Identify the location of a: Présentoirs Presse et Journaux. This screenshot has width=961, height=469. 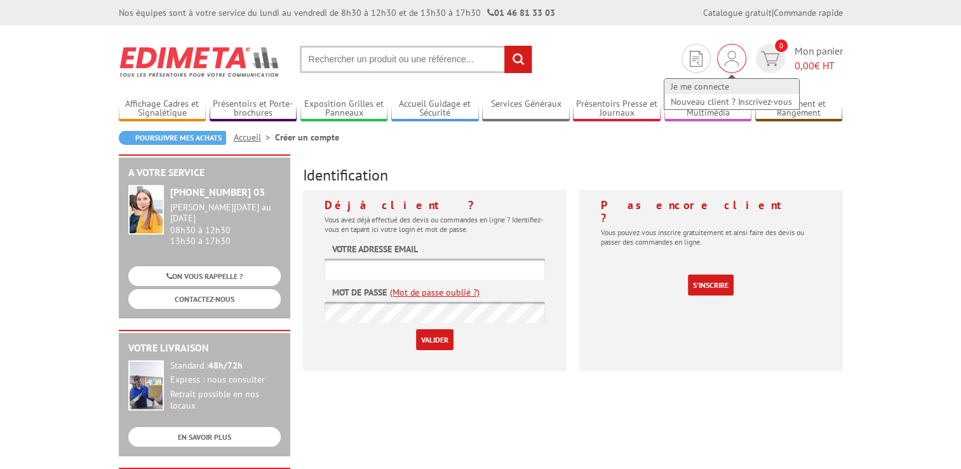
(617, 109).